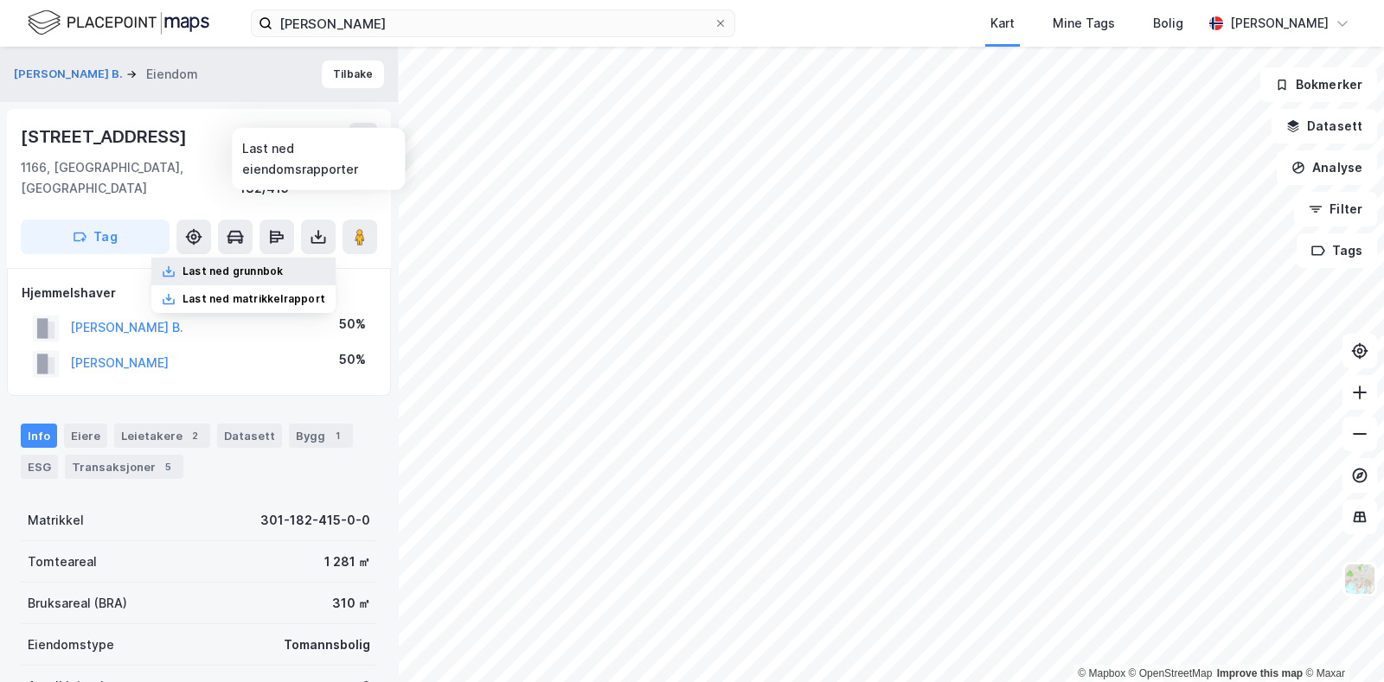 Image resolution: width=1384 pixels, height=682 pixels. What do you see at coordinates (1335, 209) in the screenshot?
I see `button: Filter` at bounding box center [1335, 209].